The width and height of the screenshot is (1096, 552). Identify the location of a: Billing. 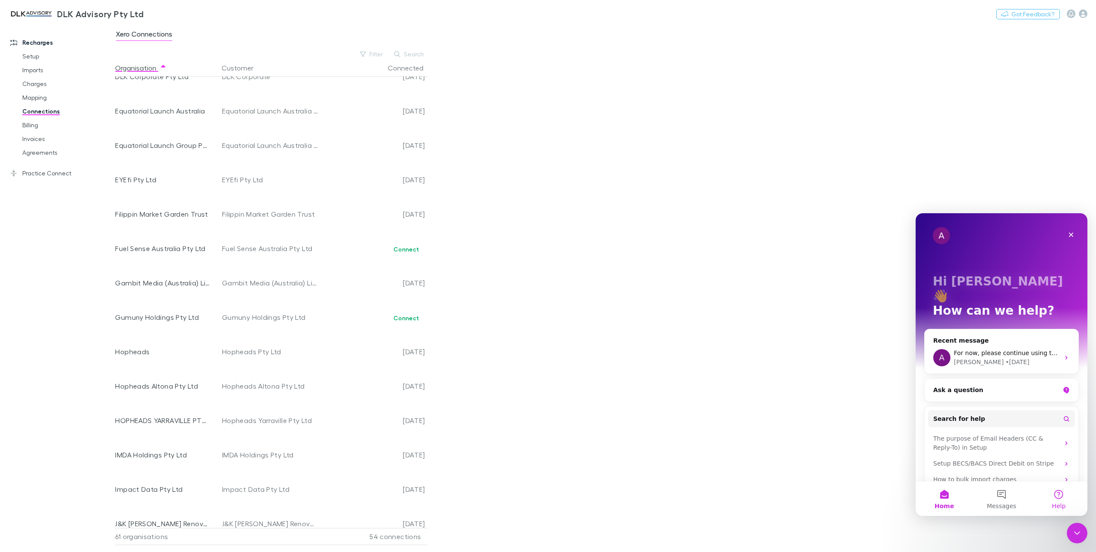
(67, 125).